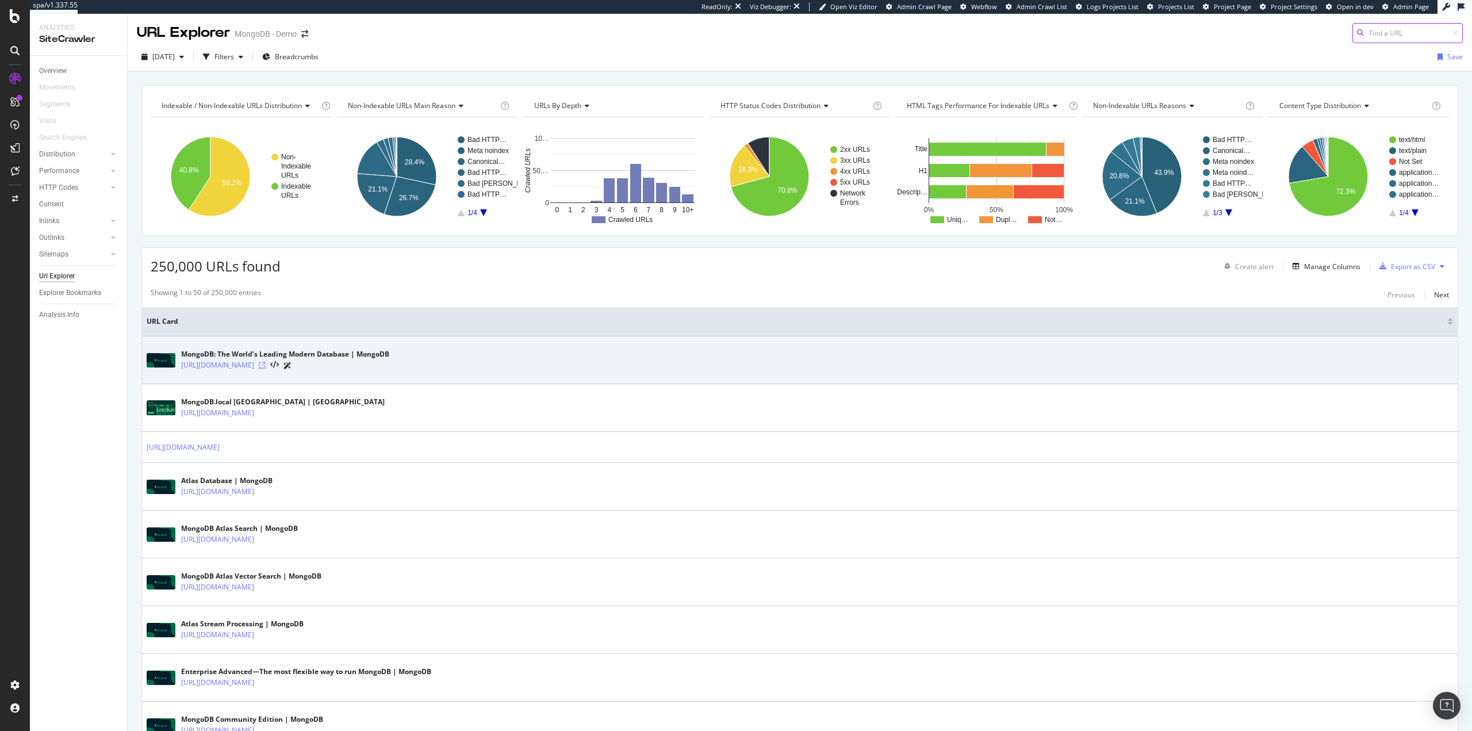 This screenshot has height=731, width=1472. Describe the element at coordinates (287, 365) in the screenshot. I see `a: AI Url Details` at that location.